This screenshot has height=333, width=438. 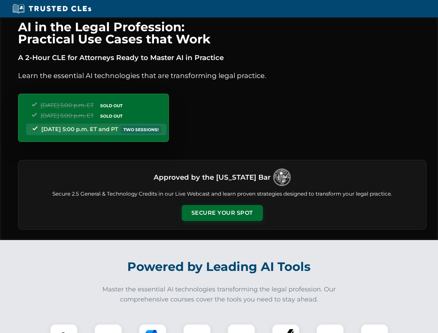 I want to click on p: Learn the essential AI technologies that are transforming legal practice., so click(x=222, y=76).